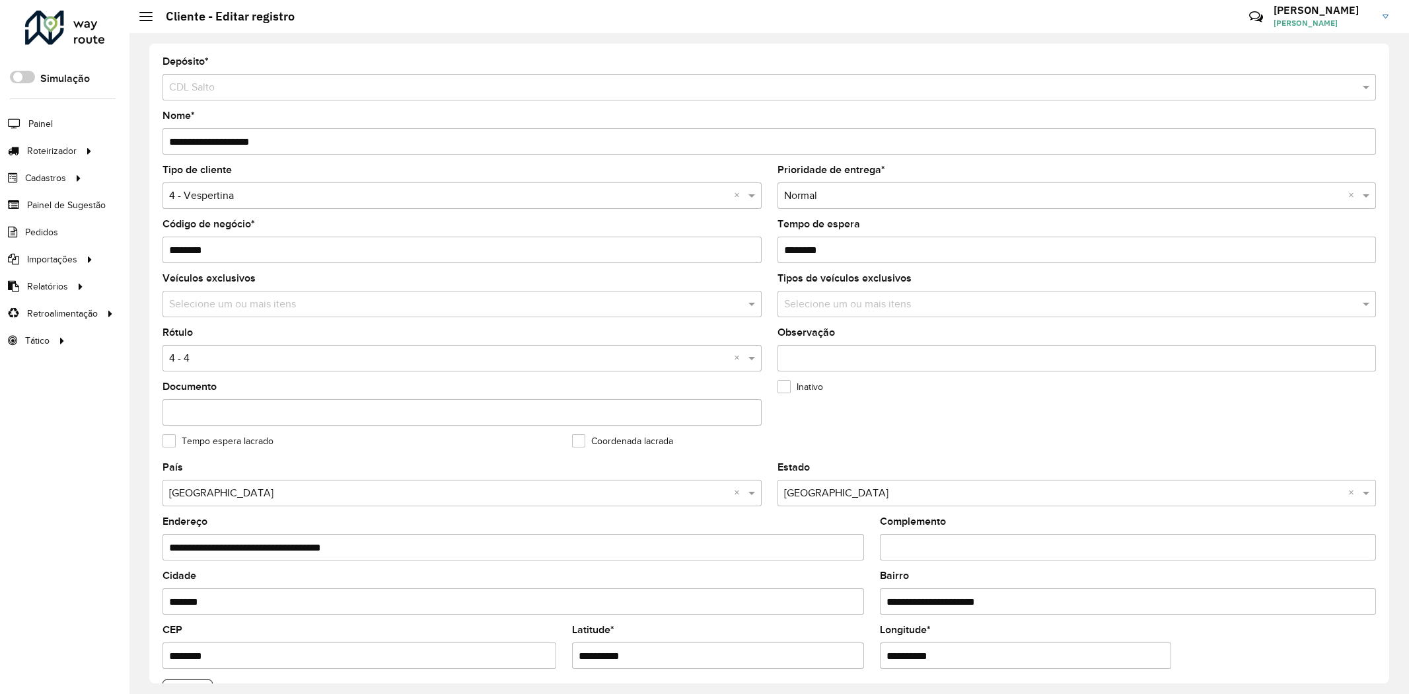  I want to click on label: Simulação, so click(65, 79).